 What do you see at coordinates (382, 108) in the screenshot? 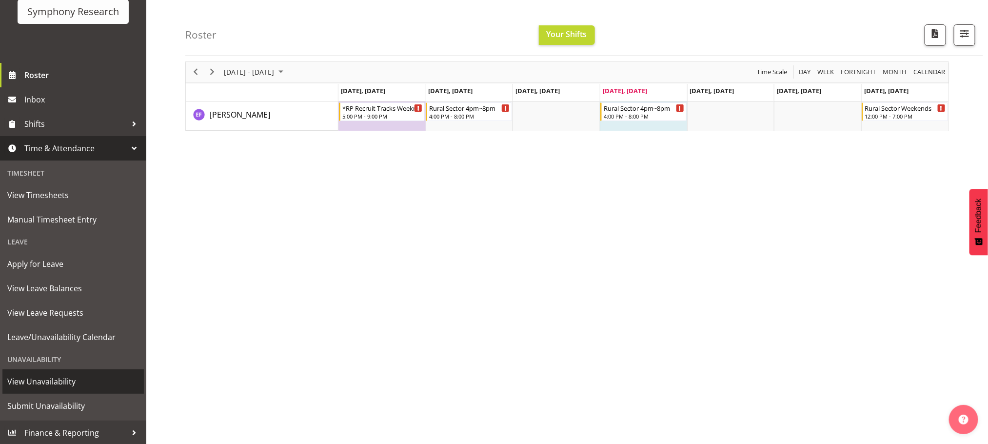
I see `div: *RP Recruit Tracks Weeknights` at bounding box center [382, 108].